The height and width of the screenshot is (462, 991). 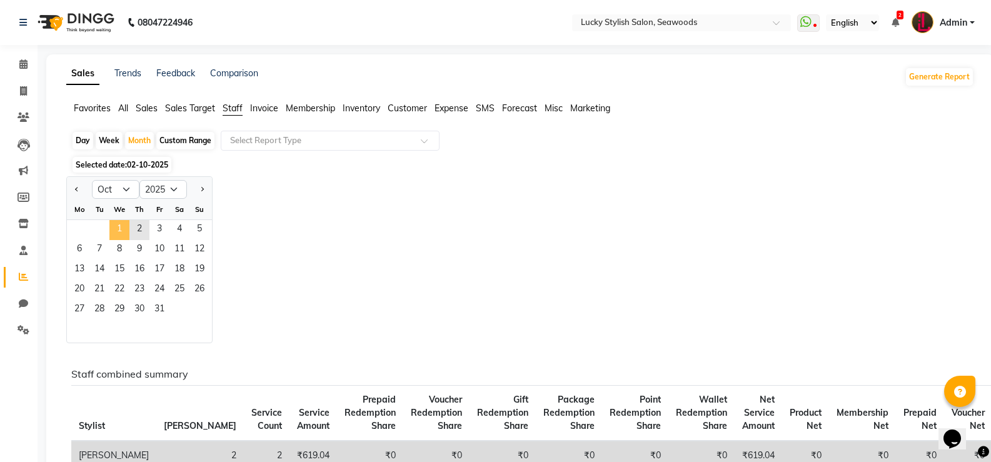 I want to click on div: Th, so click(x=139, y=210).